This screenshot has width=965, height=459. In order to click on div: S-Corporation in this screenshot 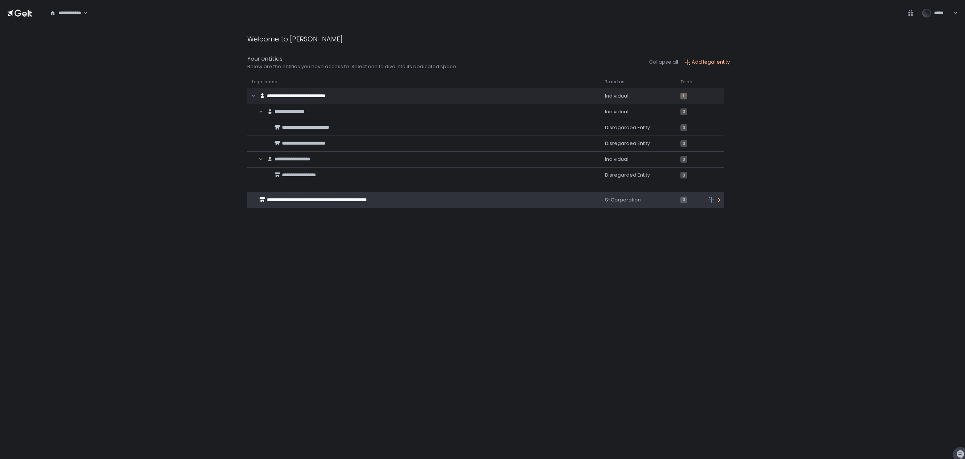, I will do `click(638, 200)`.